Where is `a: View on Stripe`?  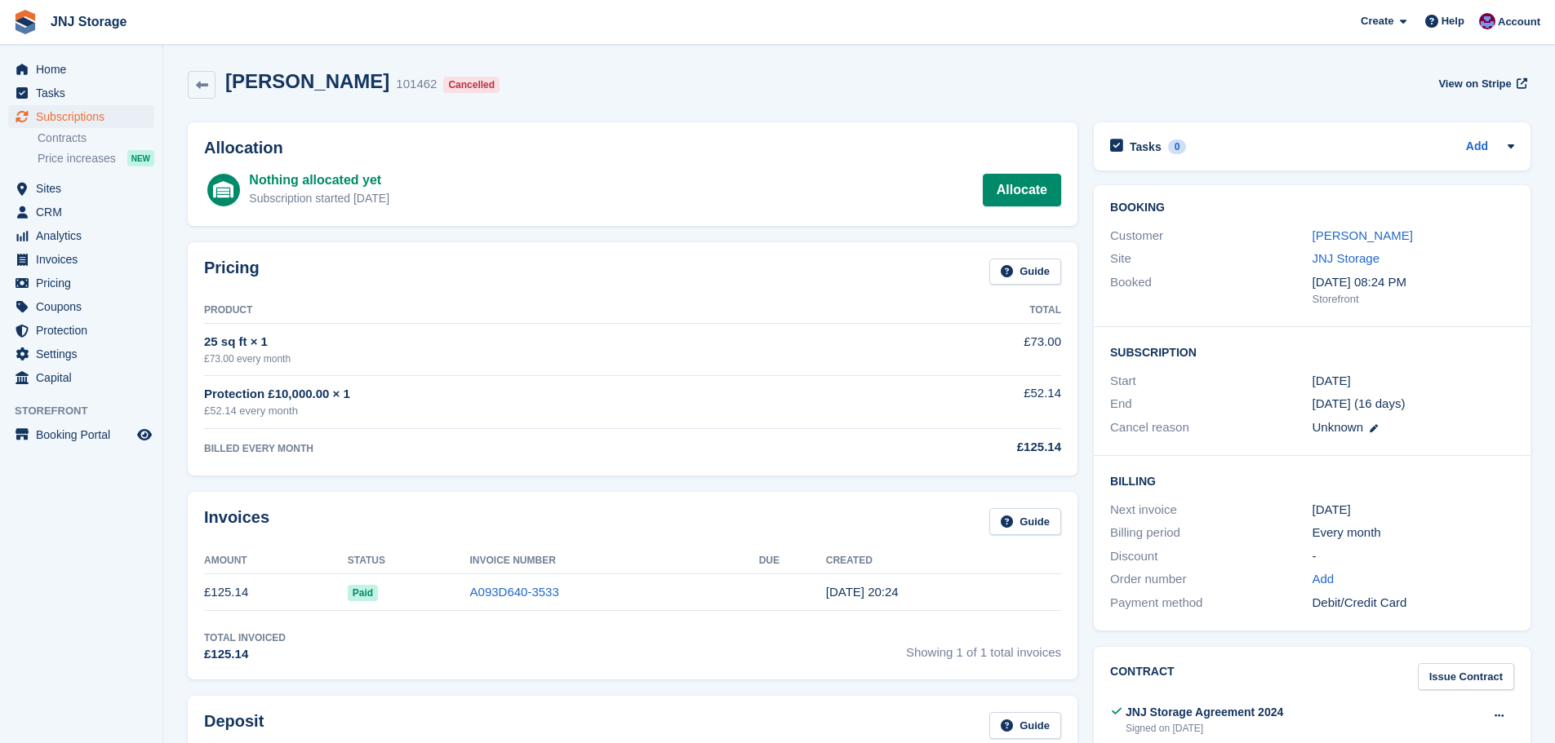 a: View on Stripe is located at coordinates (1480, 83).